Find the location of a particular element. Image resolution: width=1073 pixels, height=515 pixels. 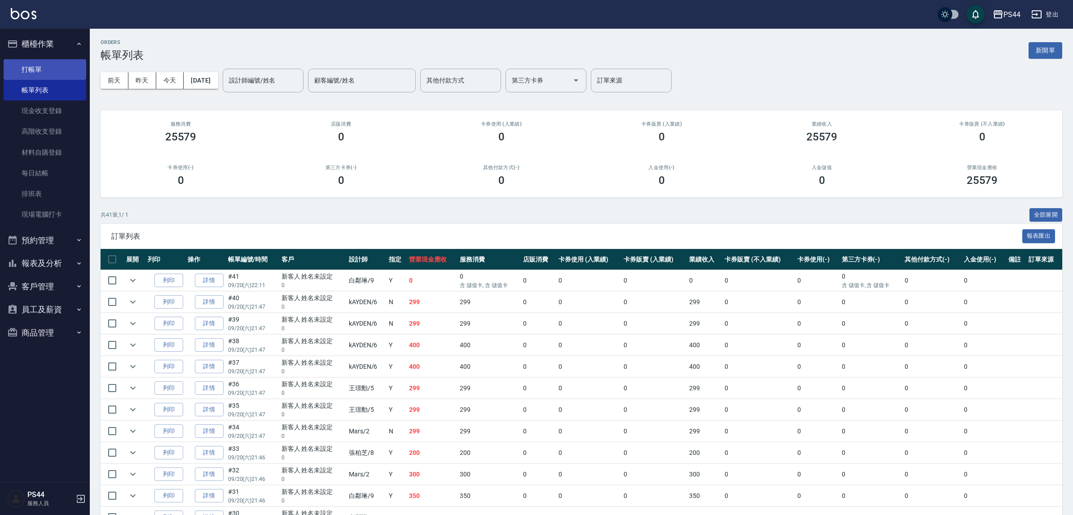

a: 高階收支登錄 is located at coordinates (45, 132).